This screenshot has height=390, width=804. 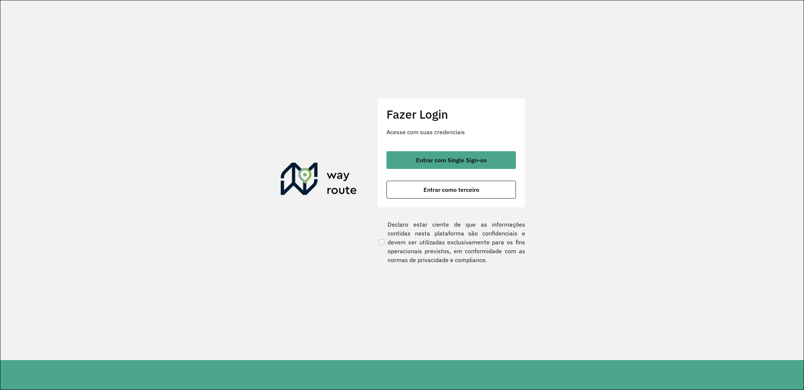 What do you see at coordinates (451, 190) in the screenshot?
I see `span: Entrar como terceiro` at bounding box center [451, 190].